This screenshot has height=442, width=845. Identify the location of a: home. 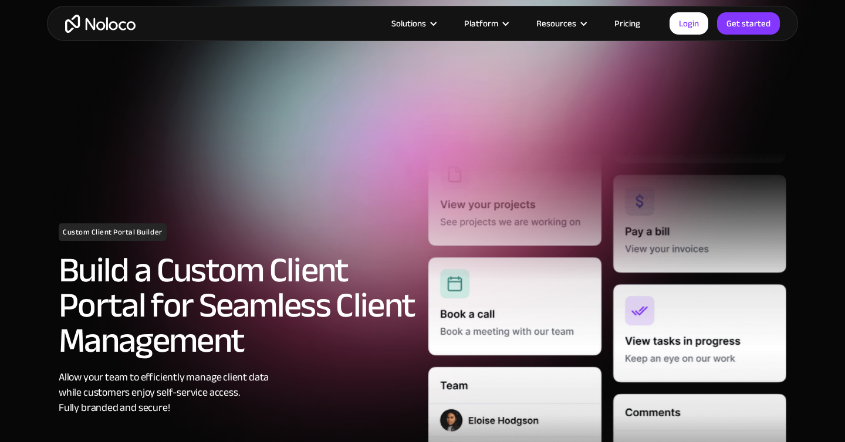
(100, 23).